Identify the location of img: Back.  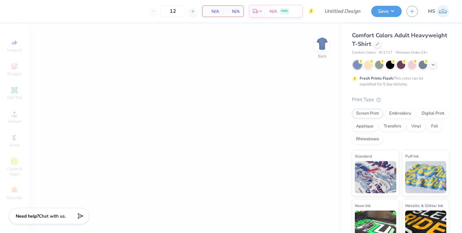
(322, 44).